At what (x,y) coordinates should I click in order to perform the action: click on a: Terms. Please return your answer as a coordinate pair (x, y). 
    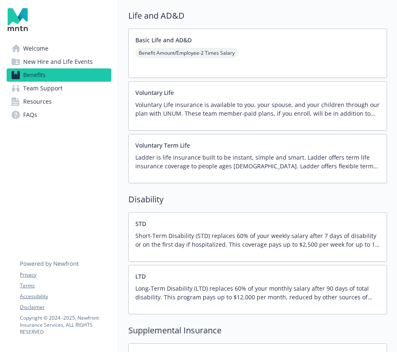
    Looking at the image, I should click on (65, 285).